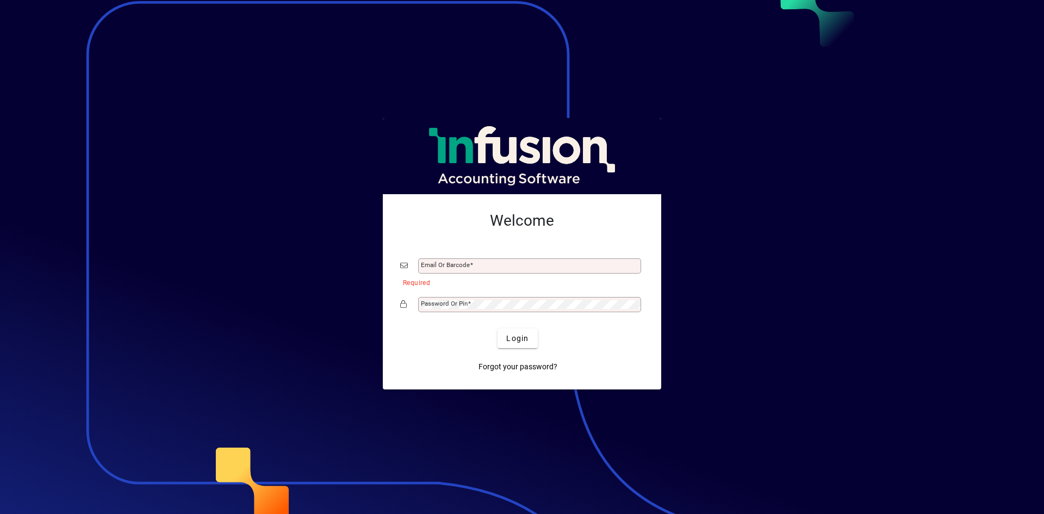 The height and width of the screenshot is (514, 1044). I want to click on button: Login, so click(517, 338).